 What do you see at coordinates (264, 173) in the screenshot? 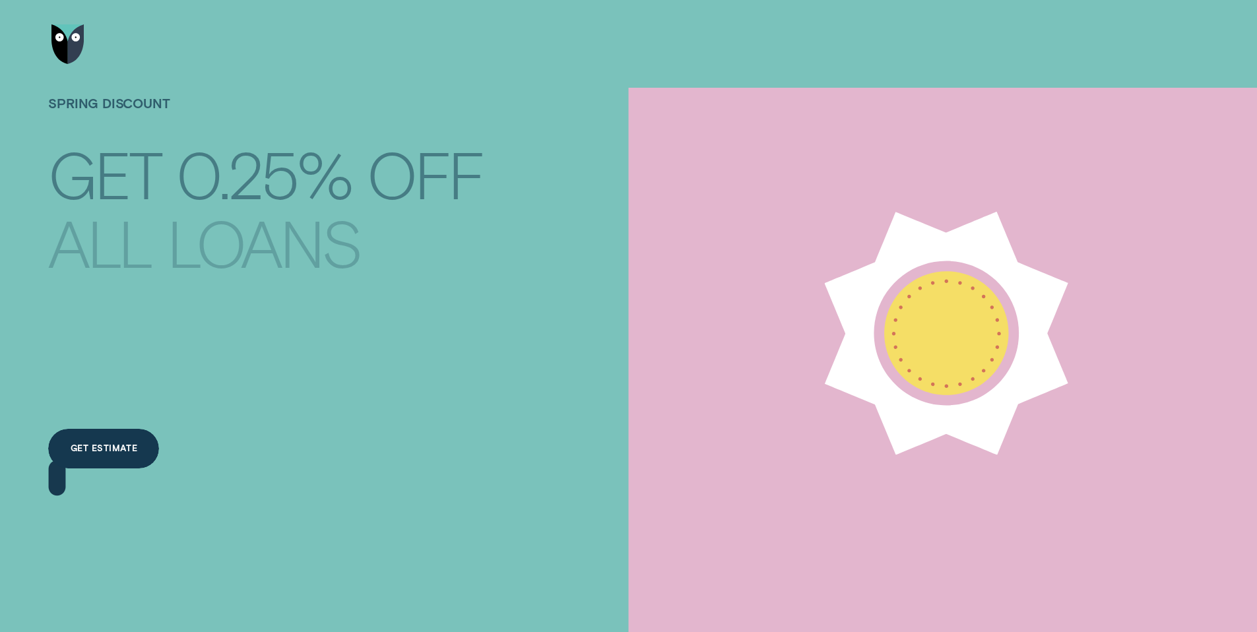
I see `div: 0.25%` at bounding box center [264, 173].